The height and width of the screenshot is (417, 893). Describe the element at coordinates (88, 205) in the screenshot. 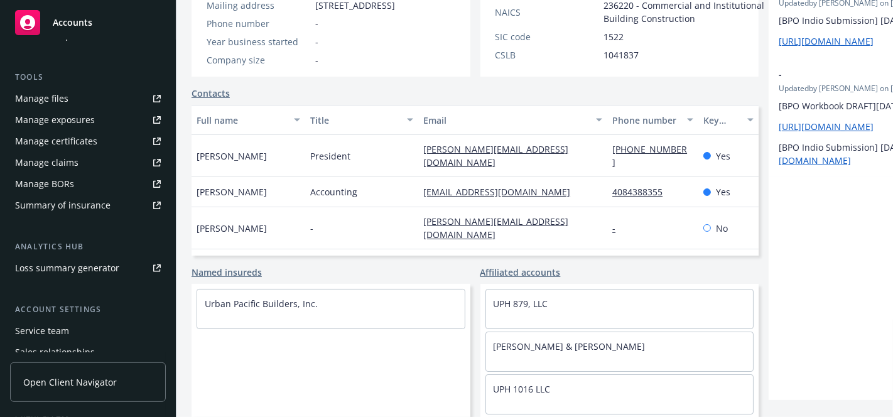

I see `a: Summary of insurance` at that location.